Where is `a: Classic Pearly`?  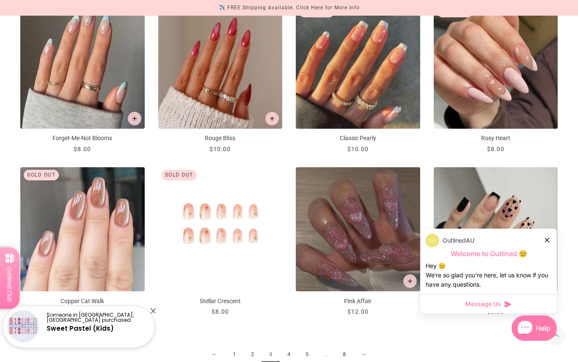 a: Classic Pearly is located at coordinates (358, 79).